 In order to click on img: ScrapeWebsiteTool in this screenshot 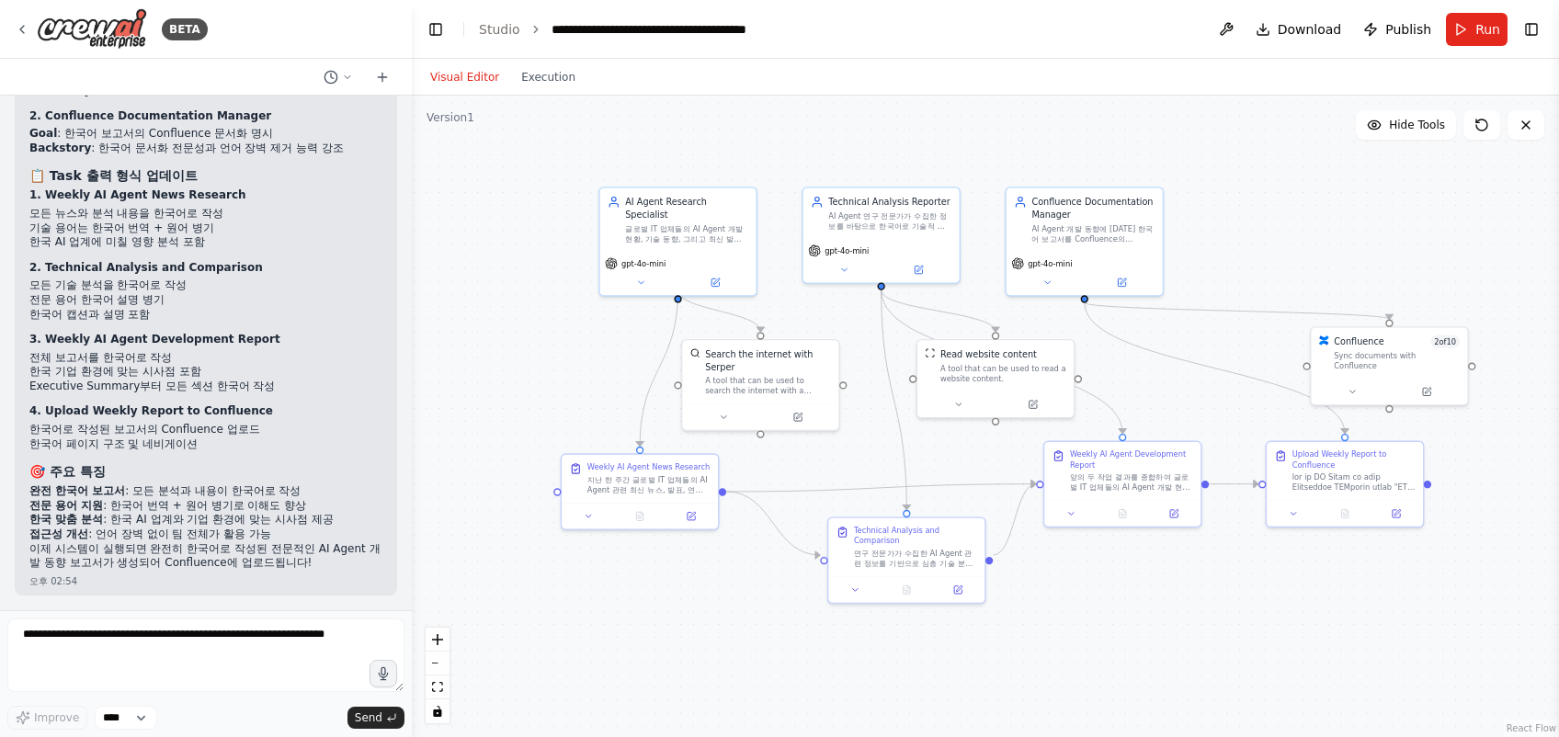, I will do `click(930, 353)`.